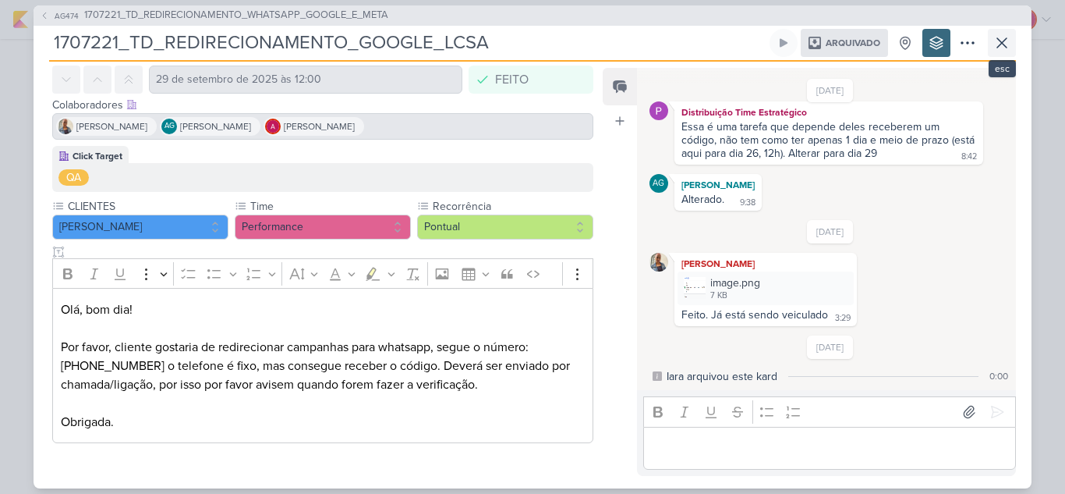 This screenshot has width=1065, height=494. Describe the element at coordinates (657, 376) in the screenshot. I see `div: Este log é visível à todos no kard` at that location.